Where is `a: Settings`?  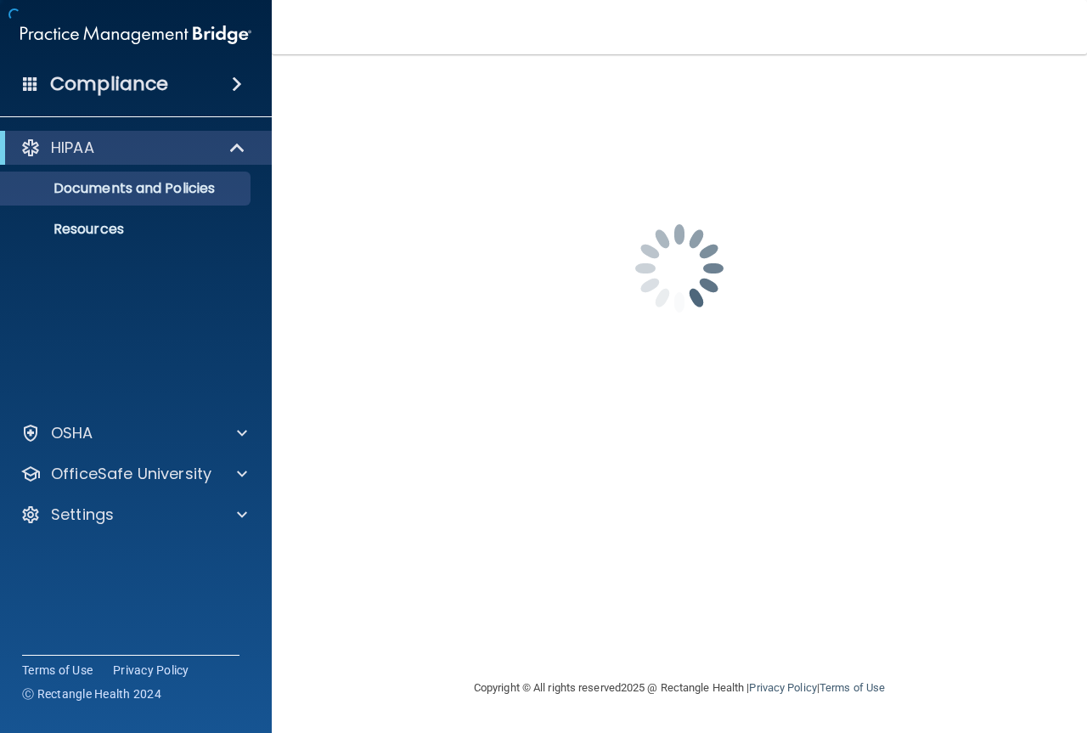
a: Settings is located at coordinates (133, 515).